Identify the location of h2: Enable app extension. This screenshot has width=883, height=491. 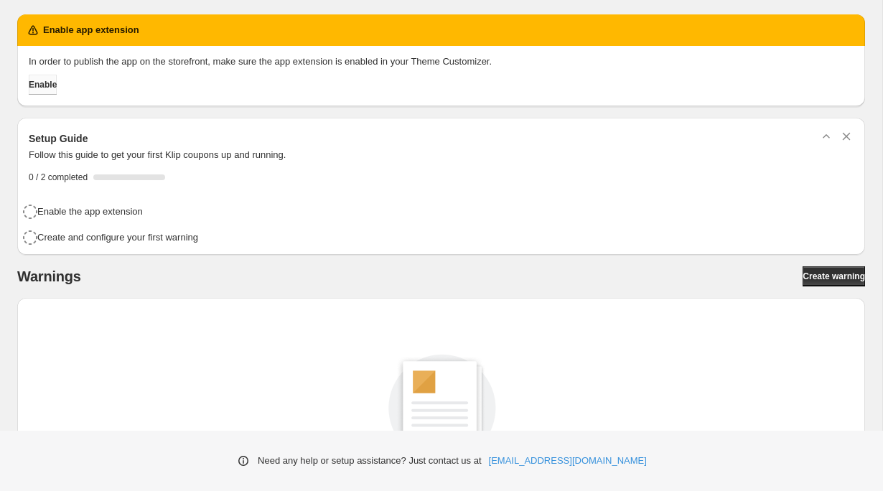
(91, 30).